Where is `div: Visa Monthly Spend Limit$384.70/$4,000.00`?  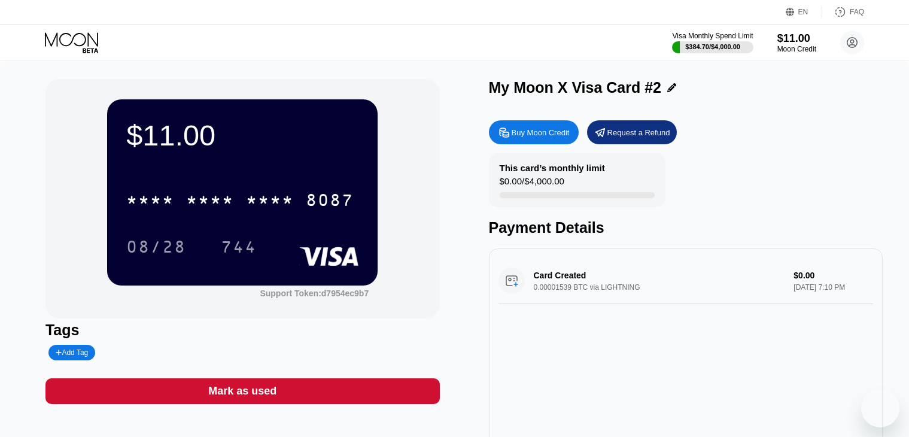
div: Visa Monthly Spend Limit$384.70/$4,000.00 is located at coordinates (712, 43).